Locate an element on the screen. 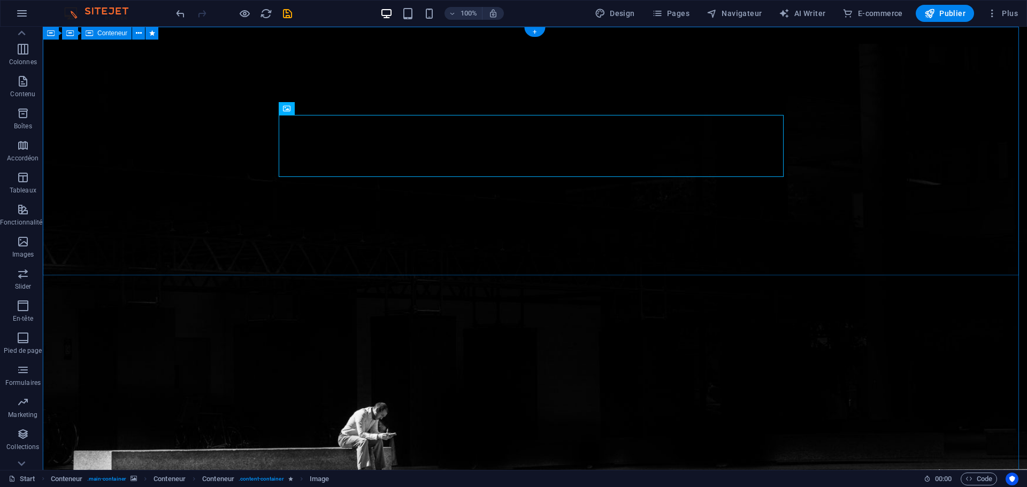 The height and width of the screenshot is (487, 1027). p: Collections is located at coordinates (22, 447).